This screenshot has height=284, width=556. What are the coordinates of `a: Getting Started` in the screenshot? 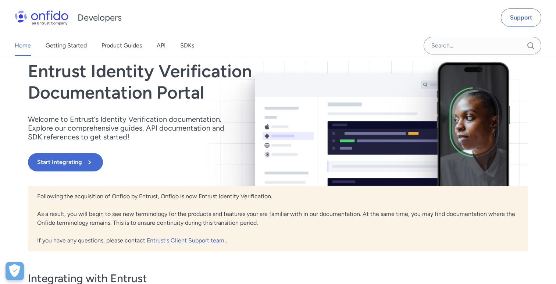 It's located at (66, 46).